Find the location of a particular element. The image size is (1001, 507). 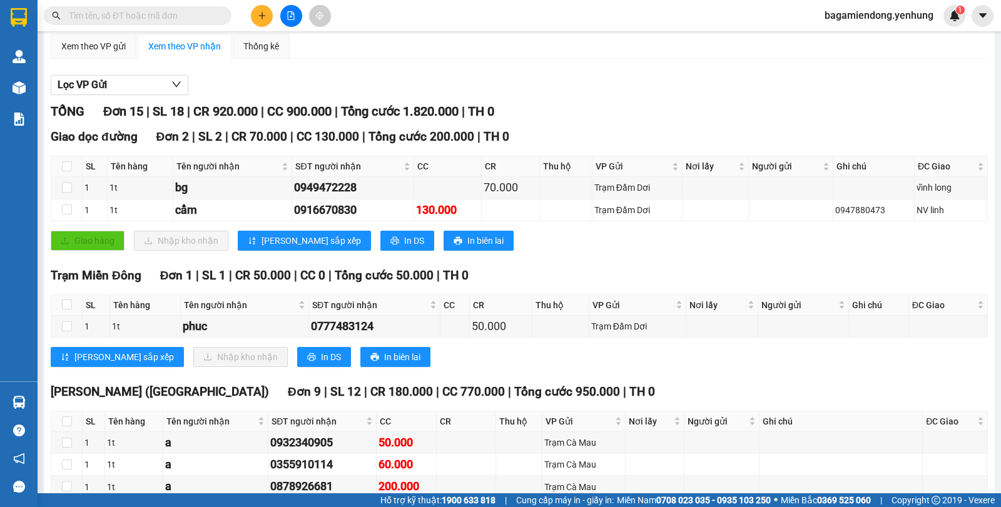

div: 0355910114 is located at coordinates (322, 465).